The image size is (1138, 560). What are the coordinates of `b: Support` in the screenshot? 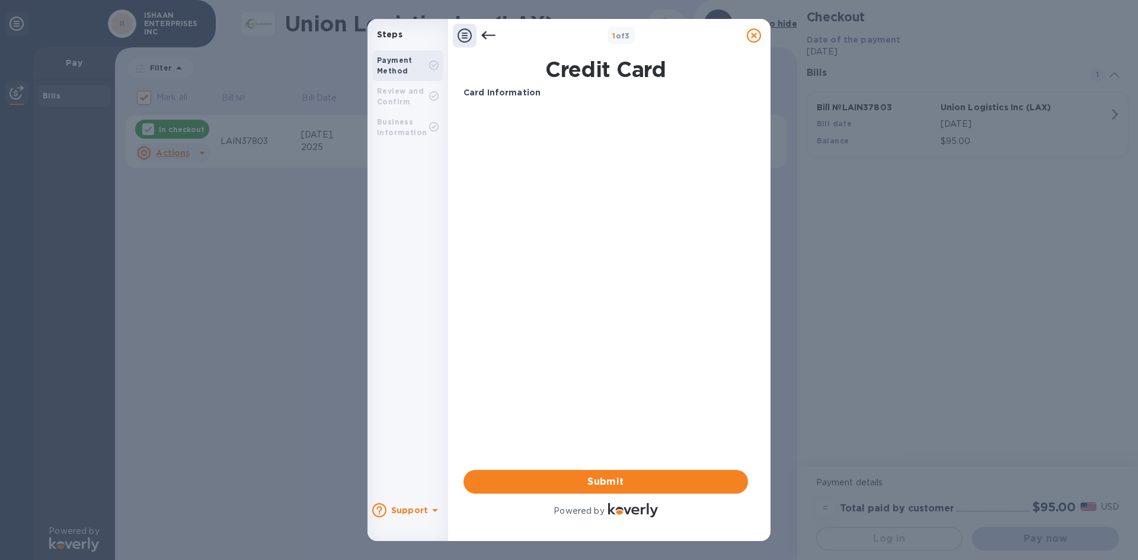 It's located at (410, 510).